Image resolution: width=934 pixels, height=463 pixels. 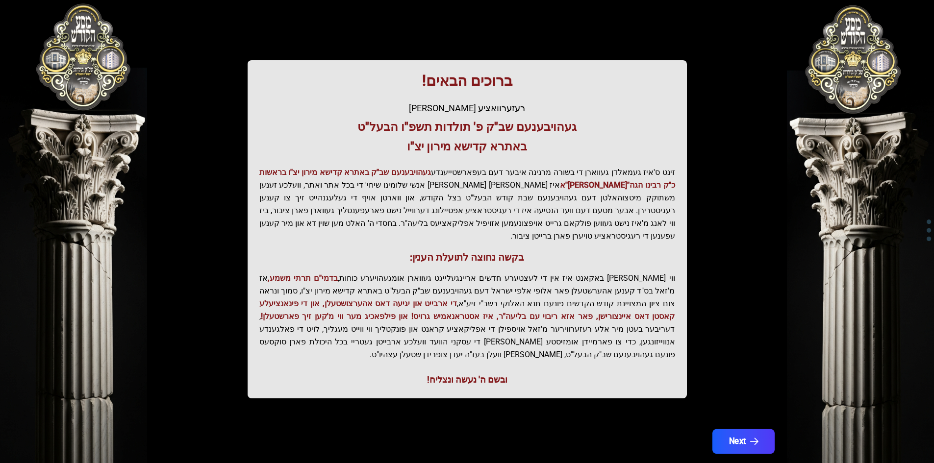 What do you see at coordinates (303, 278) in the screenshot?
I see `span: בדמי"ם תרתי משמע,` at bounding box center [303, 278].